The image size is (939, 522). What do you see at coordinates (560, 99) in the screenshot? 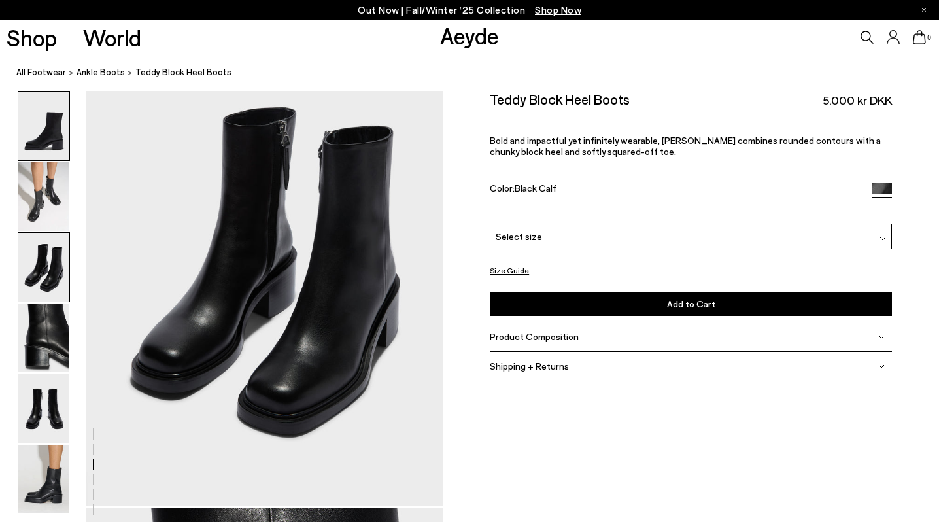
I see `h2: Teddy Block Heel Boots` at bounding box center [560, 99].